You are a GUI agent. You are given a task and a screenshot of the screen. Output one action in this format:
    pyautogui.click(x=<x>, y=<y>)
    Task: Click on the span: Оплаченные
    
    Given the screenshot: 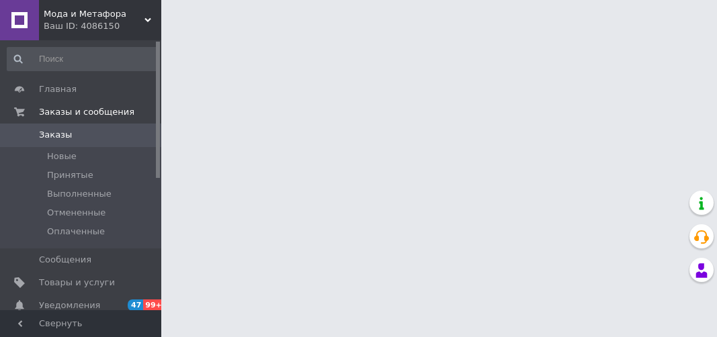 What is the action you would take?
    pyautogui.click(x=76, y=232)
    